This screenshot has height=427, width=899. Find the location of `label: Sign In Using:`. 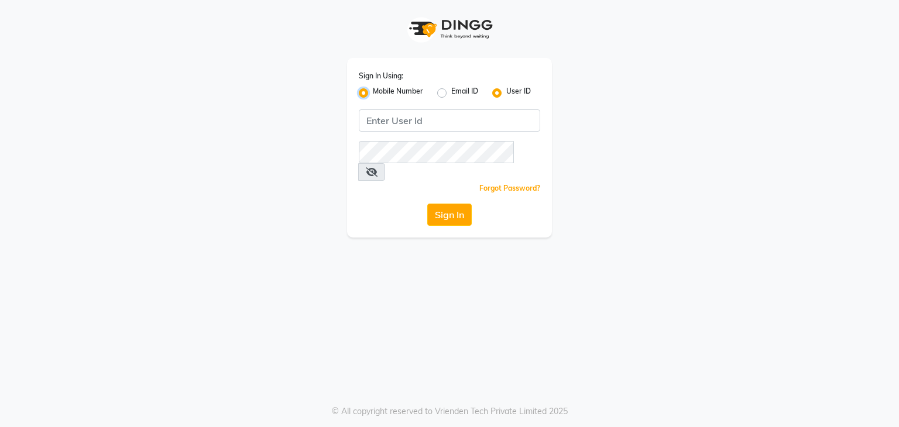

label: Sign In Using: is located at coordinates (381, 76).